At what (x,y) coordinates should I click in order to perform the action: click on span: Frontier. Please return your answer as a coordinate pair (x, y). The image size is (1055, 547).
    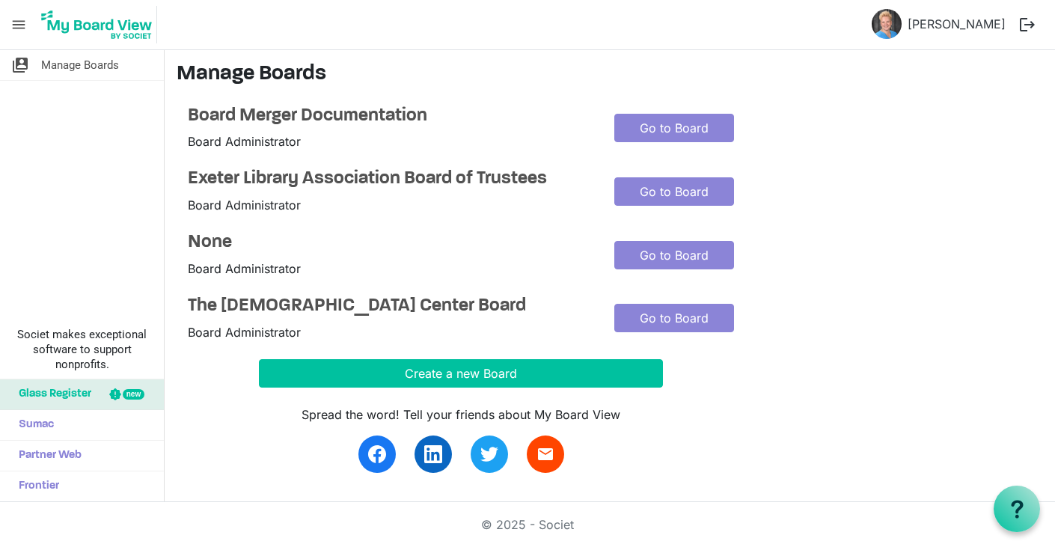
    Looking at the image, I should click on (35, 486).